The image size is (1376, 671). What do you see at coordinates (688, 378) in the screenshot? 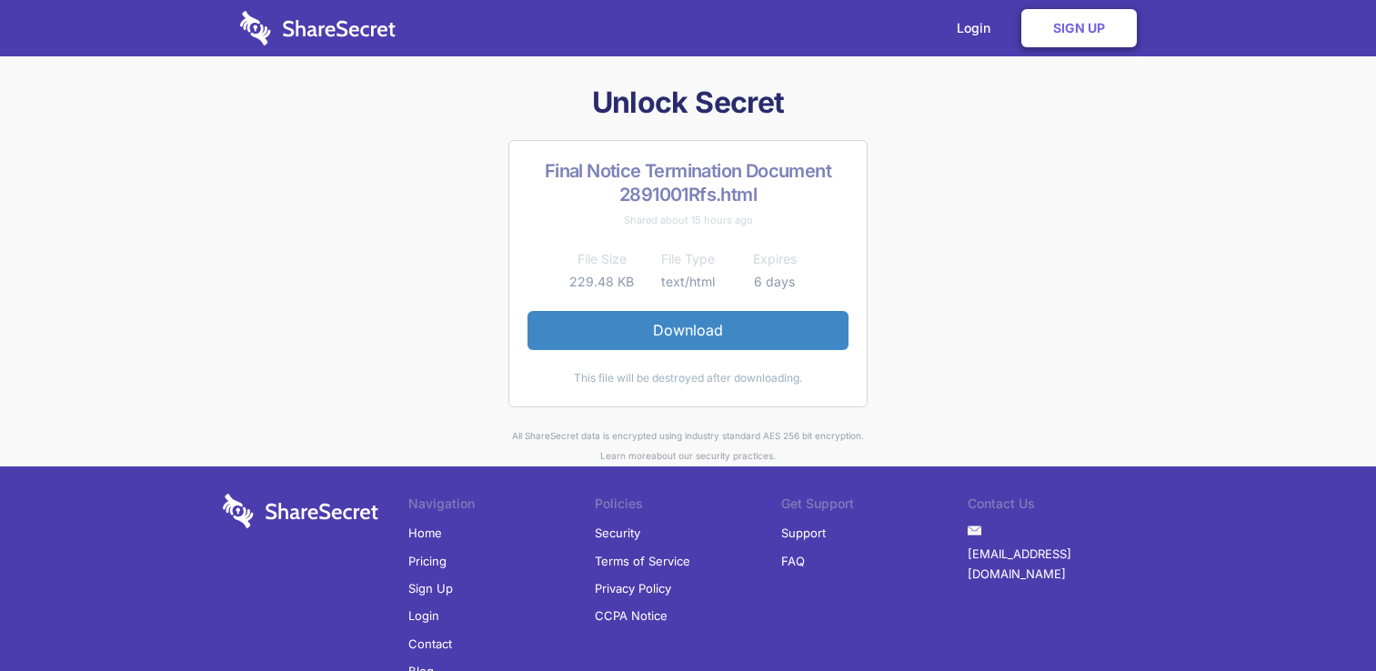
I see `div: This file will be destroyed after downloading.` at bounding box center [688, 378].